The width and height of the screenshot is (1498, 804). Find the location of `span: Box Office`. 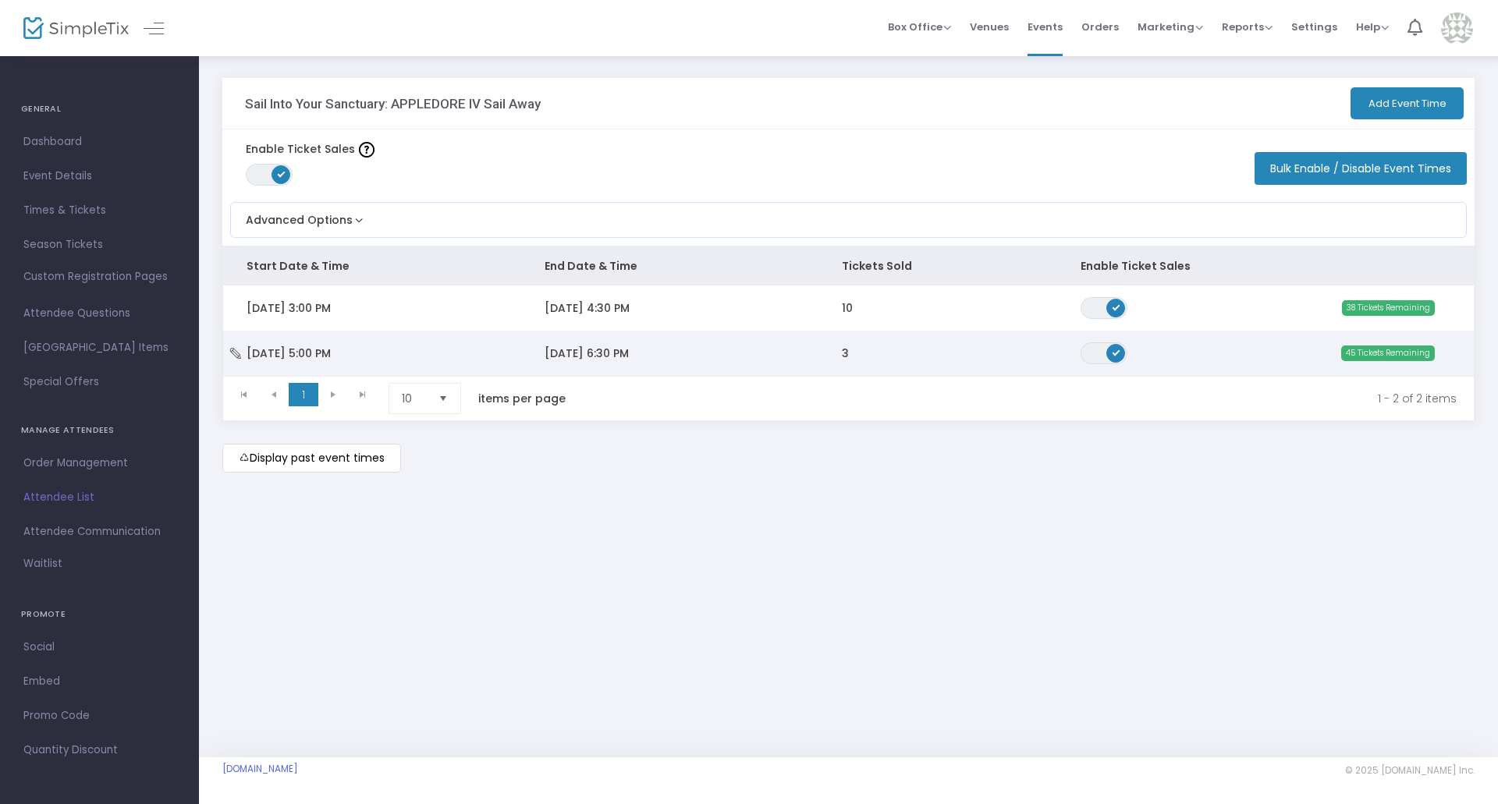

span: Box Office is located at coordinates (919, 27).